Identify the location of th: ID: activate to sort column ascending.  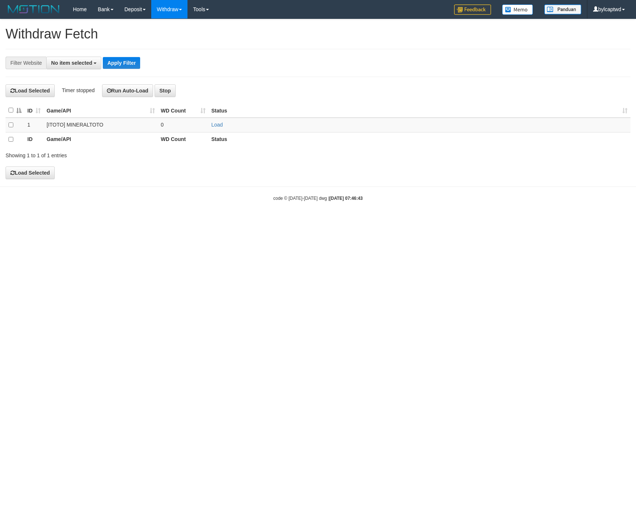
(34, 110).